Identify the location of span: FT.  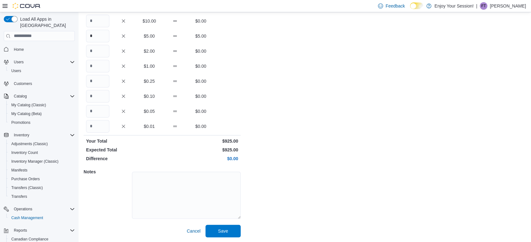
(483, 6).